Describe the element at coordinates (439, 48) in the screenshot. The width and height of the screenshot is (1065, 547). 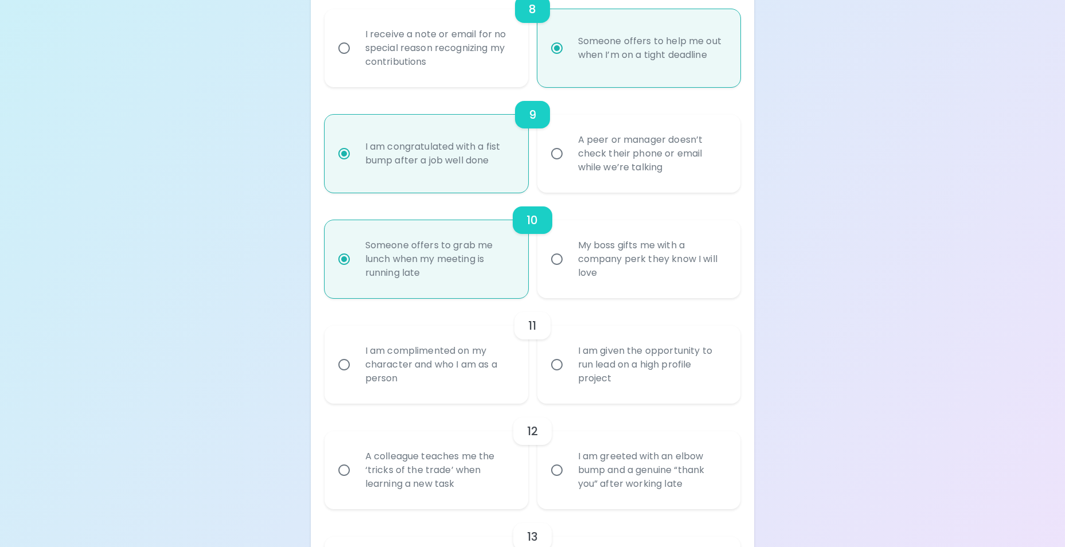
I see `div: I receive a note or email for no special reason recognizing my contributions` at that location.